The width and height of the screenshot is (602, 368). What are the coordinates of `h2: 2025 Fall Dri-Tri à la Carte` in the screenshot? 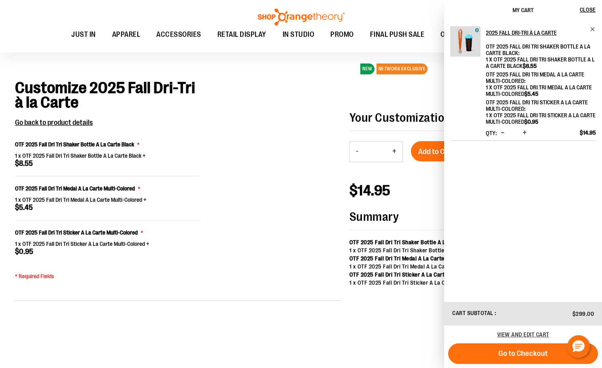 It's located at (535, 33).